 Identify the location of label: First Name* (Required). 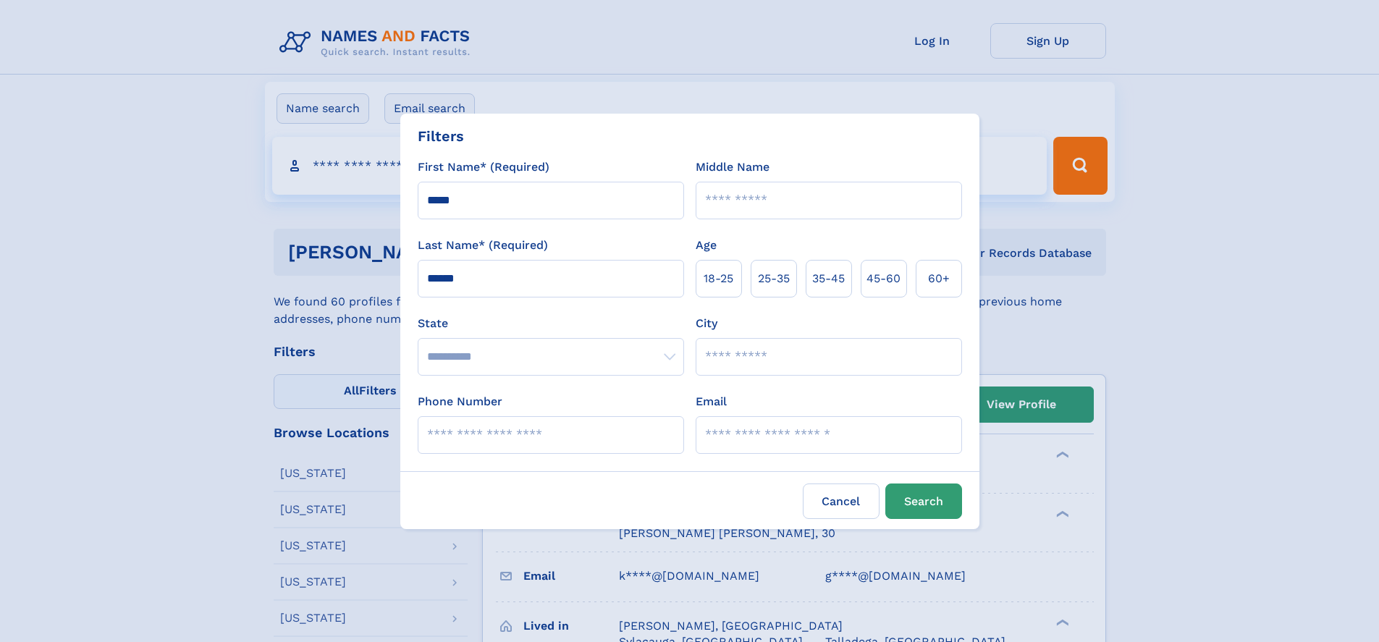
(483, 167).